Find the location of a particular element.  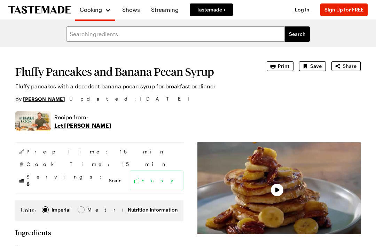

button: Play Video is located at coordinates (277, 190).